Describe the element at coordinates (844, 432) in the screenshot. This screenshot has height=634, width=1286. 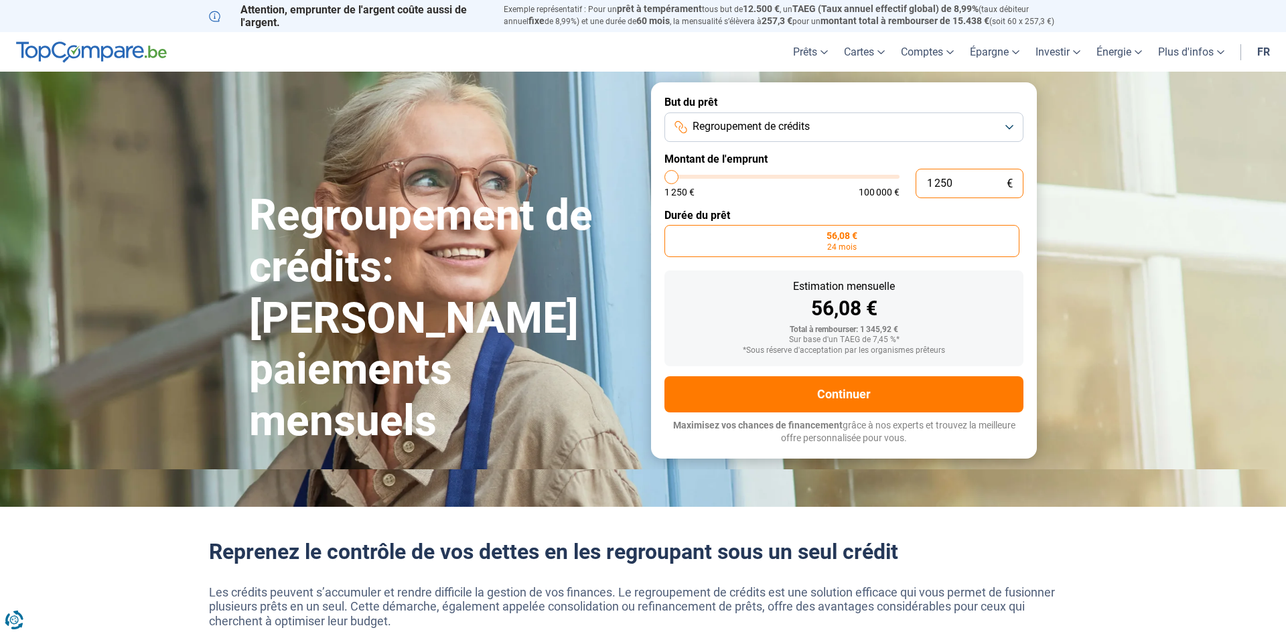
I see `p: grâce à nos experts et trouvez la meilleure offre personnalisée pour vous.` at that location.